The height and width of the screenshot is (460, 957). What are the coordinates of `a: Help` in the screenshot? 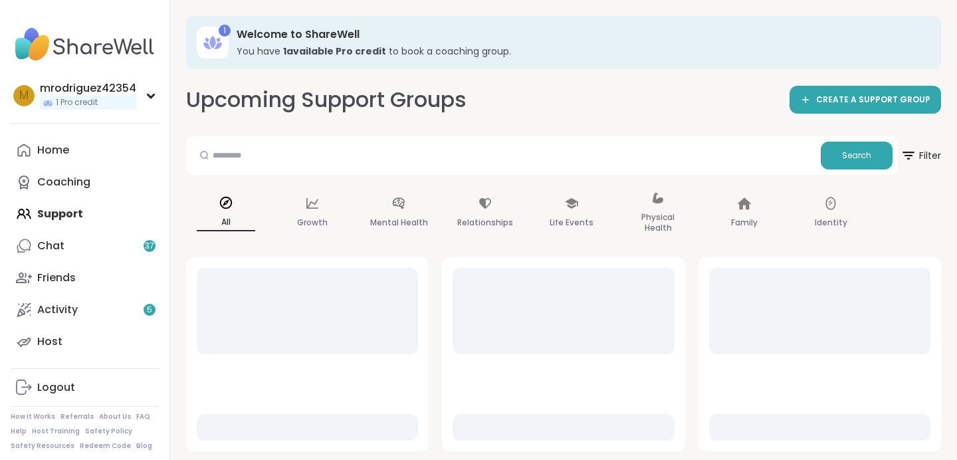 It's located at (19, 431).